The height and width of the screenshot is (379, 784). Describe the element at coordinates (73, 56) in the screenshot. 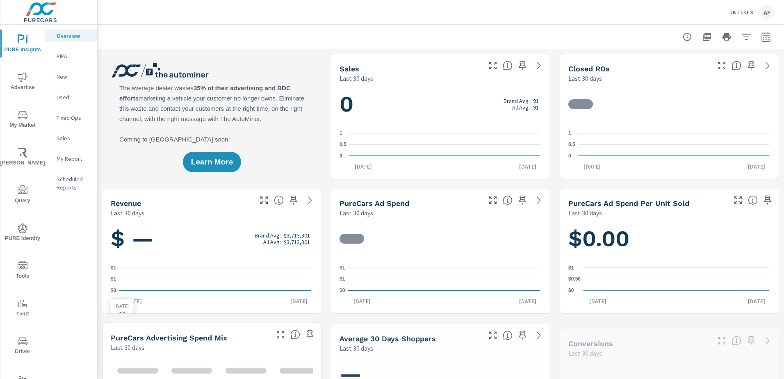

I see `p: PIPA` at that location.